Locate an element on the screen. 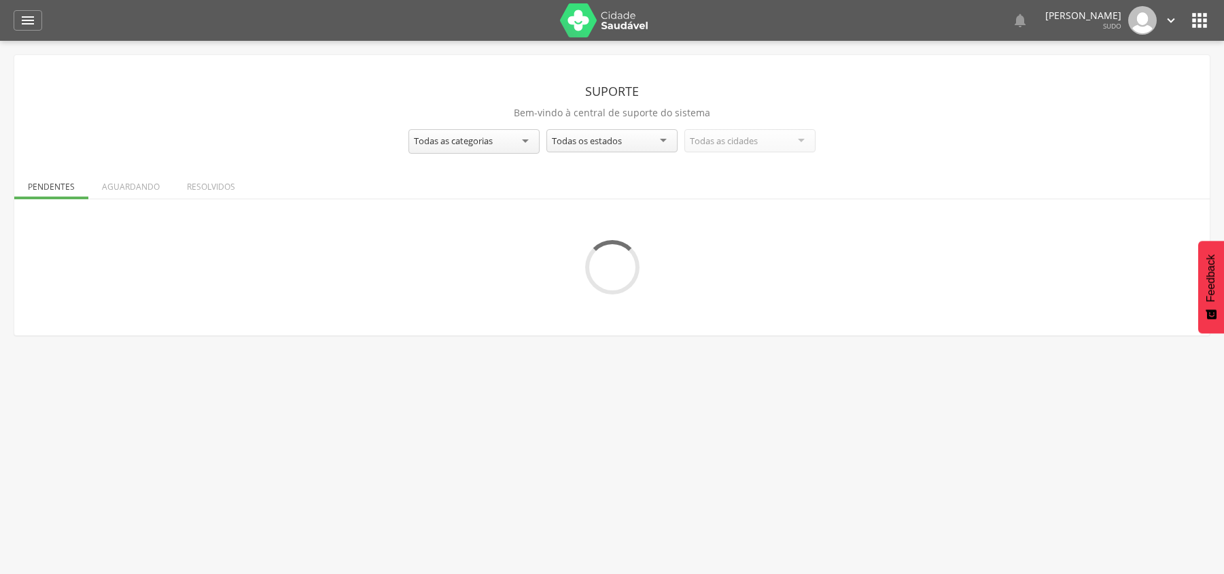  button: Feedback - Mostrar pesquisa is located at coordinates (1211, 287).